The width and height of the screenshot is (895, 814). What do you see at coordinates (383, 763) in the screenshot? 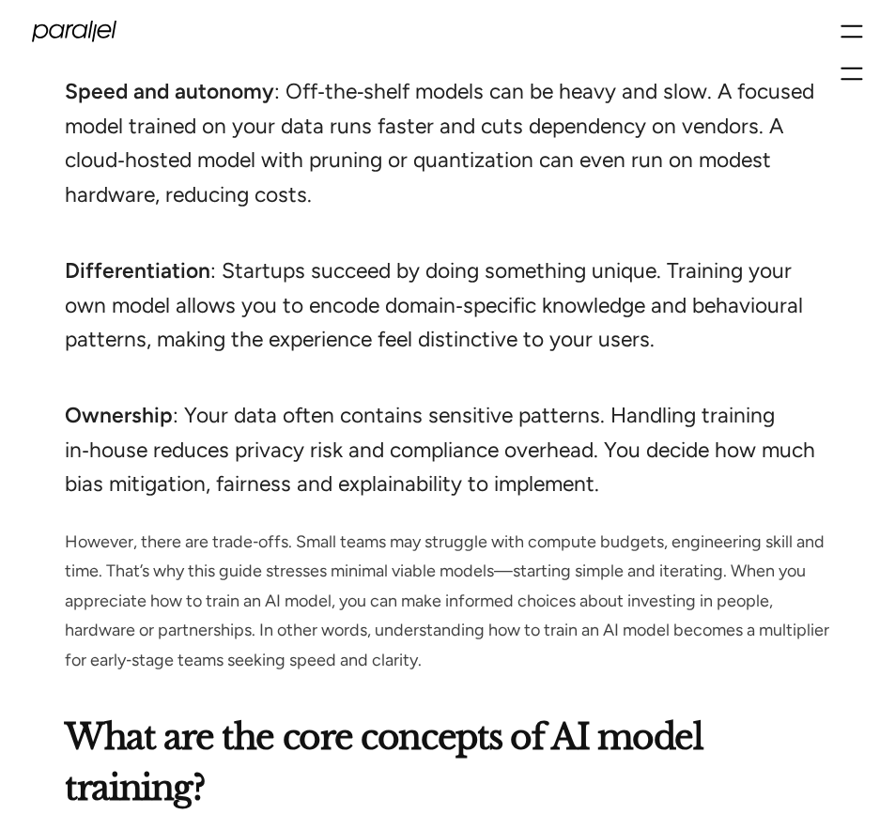
I see `strong: What are the core concepts of AI model training?` at bounding box center [383, 763].